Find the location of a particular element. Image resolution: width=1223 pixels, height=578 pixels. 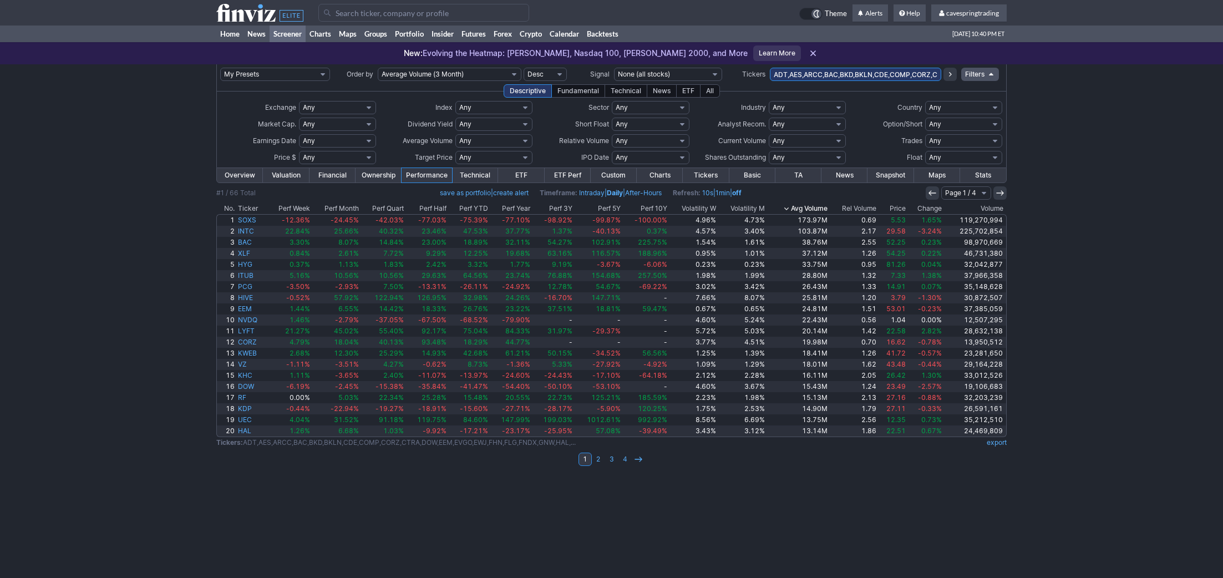

a: 1 is located at coordinates (226, 220).